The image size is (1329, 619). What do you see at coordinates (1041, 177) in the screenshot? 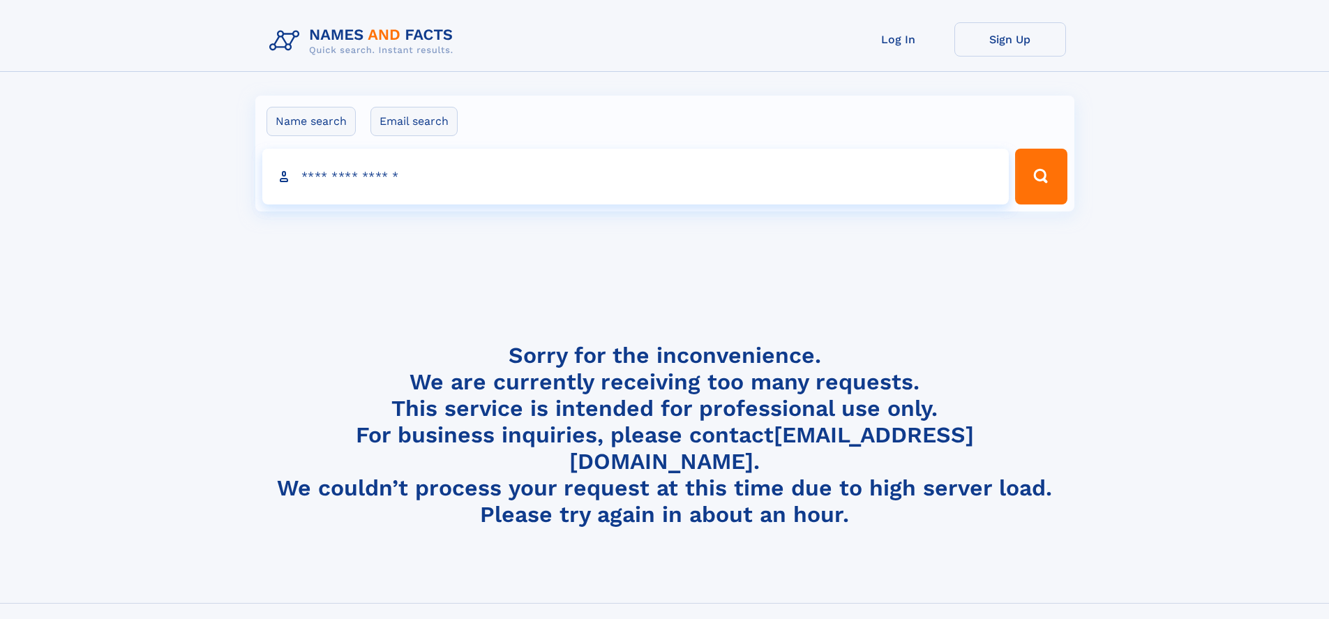
I see `button: Search Button` at bounding box center [1041, 177].